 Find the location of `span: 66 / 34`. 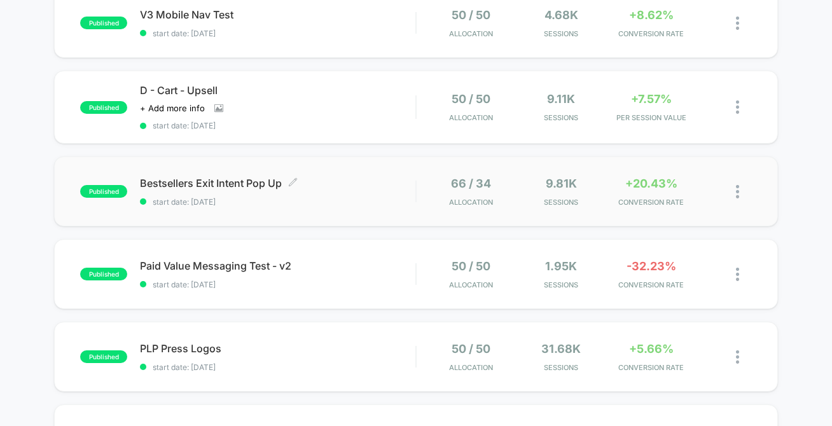

span: 66 / 34 is located at coordinates (471, 183).